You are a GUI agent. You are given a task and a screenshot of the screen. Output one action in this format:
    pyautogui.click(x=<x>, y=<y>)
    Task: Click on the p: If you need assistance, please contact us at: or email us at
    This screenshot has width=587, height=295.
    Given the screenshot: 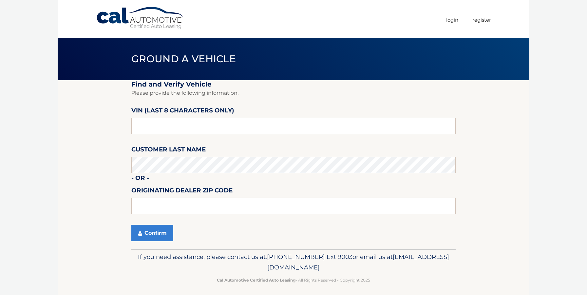 What is the action you would take?
    pyautogui.click(x=293, y=262)
    